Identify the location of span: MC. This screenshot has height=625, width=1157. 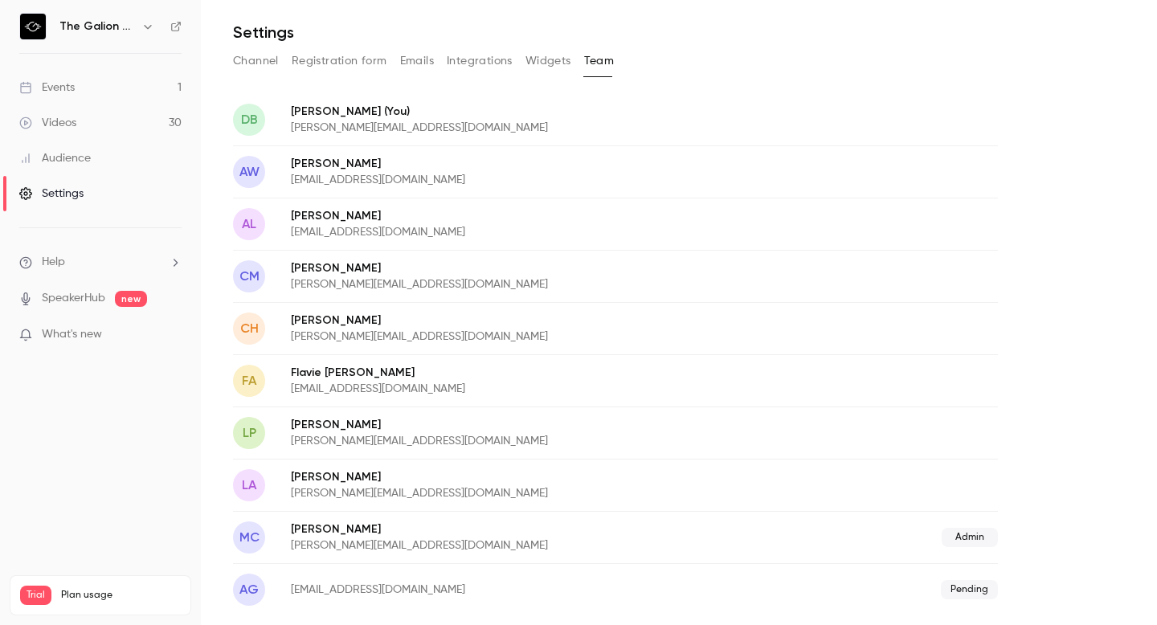
(249, 538).